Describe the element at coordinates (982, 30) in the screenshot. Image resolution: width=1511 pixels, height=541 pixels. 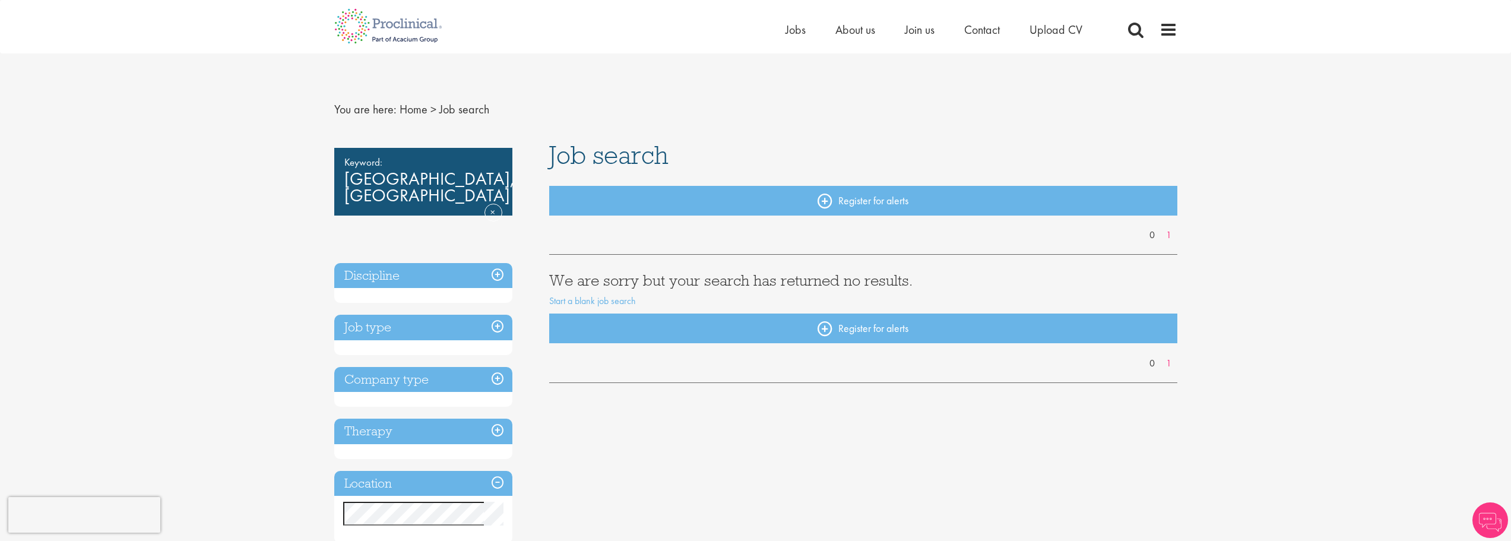
I see `span: Contact` at that location.